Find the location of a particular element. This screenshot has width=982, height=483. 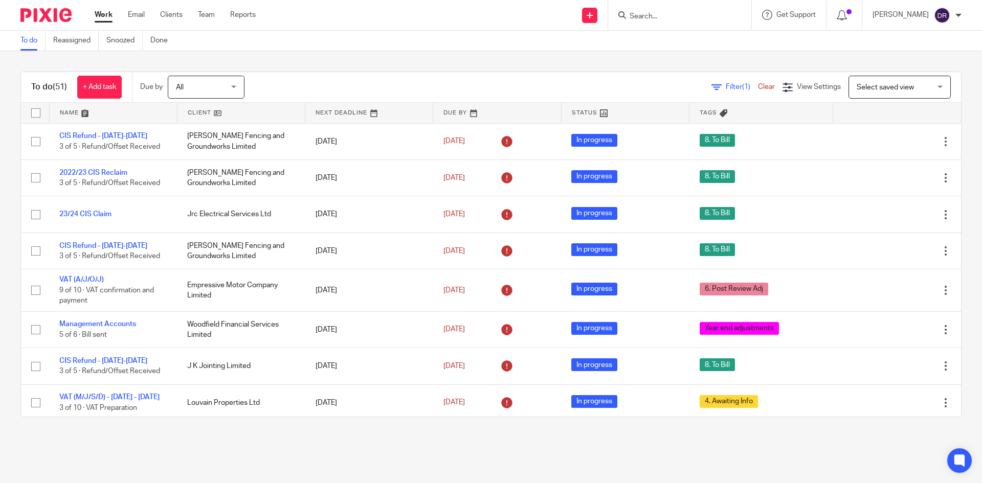

input: Search is located at coordinates (674, 17).